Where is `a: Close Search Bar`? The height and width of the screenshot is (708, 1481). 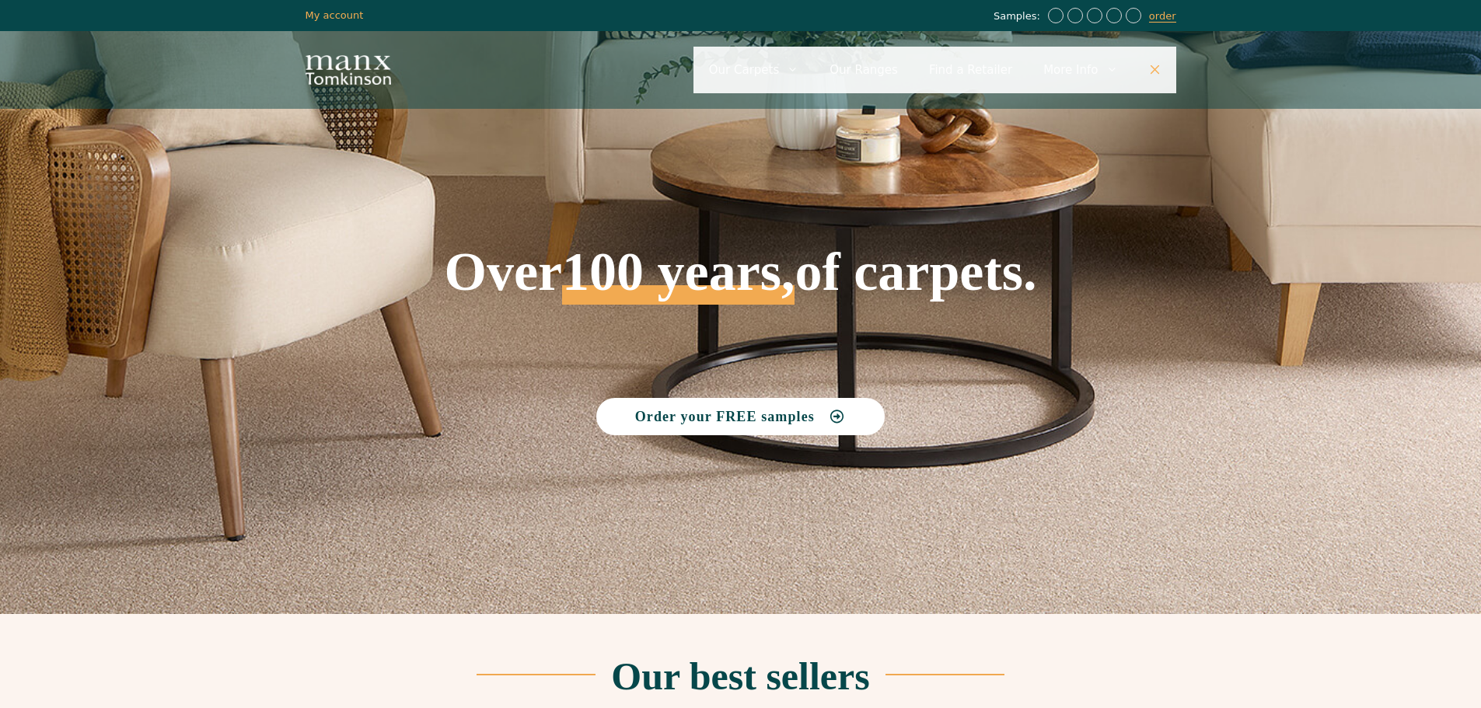
a: Close Search Bar is located at coordinates (1155, 70).